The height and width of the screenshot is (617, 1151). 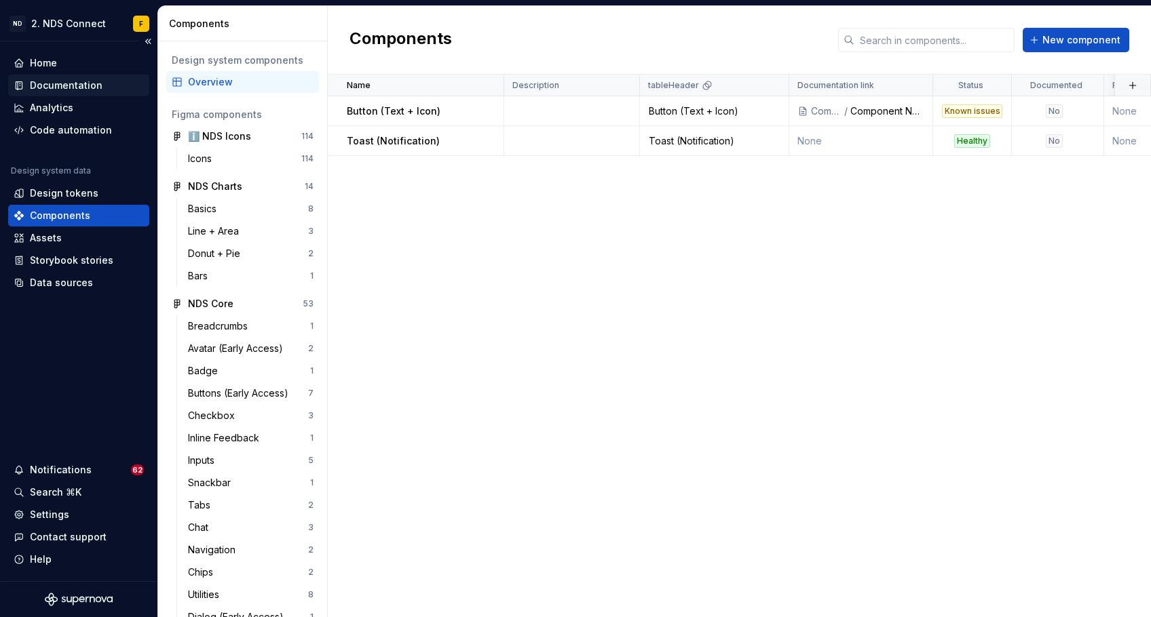 What do you see at coordinates (212, 483) in the screenshot?
I see `div: Snackbar` at bounding box center [212, 483].